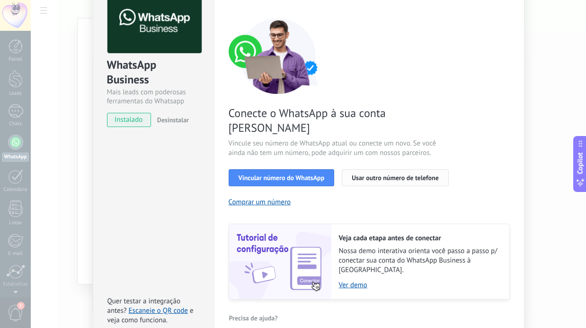  What do you see at coordinates (395, 178) in the screenshot?
I see `button: Usar outro número de telefone` at bounding box center [395, 178].